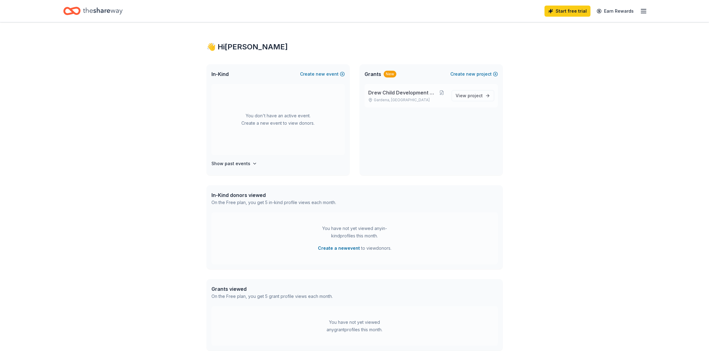 Image resolution: width=709 pixels, height=351 pixels. I want to click on div: New, so click(390, 74).